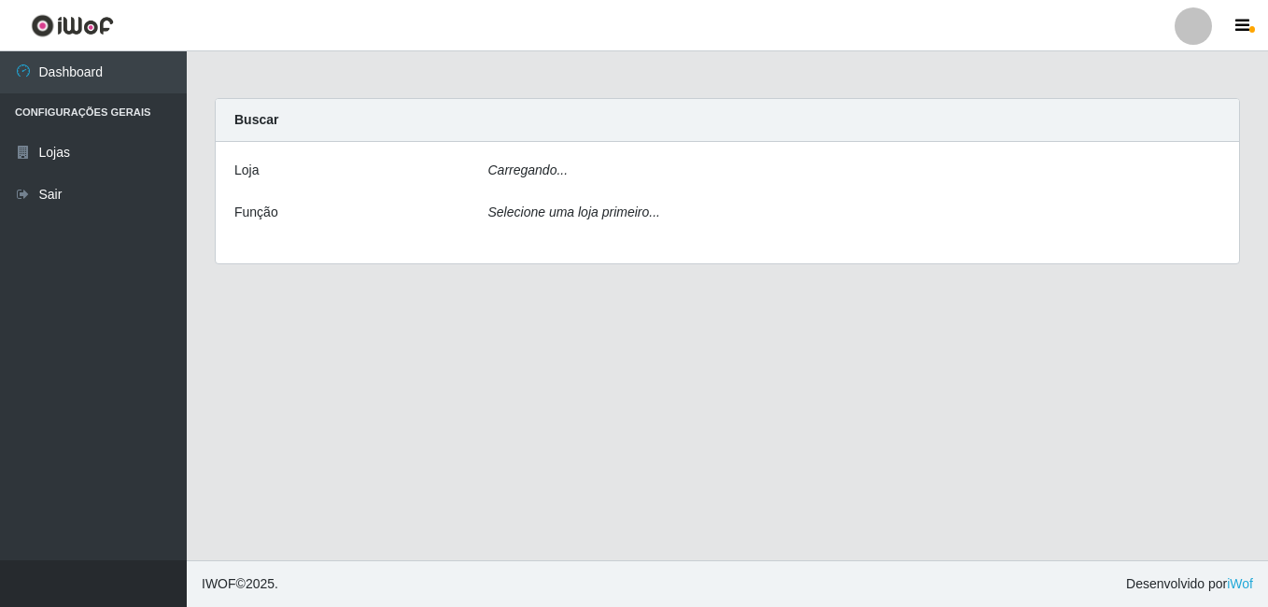 The width and height of the screenshot is (1268, 607). Describe the element at coordinates (1240, 584) in the screenshot. I see `a: iWof` at that location.